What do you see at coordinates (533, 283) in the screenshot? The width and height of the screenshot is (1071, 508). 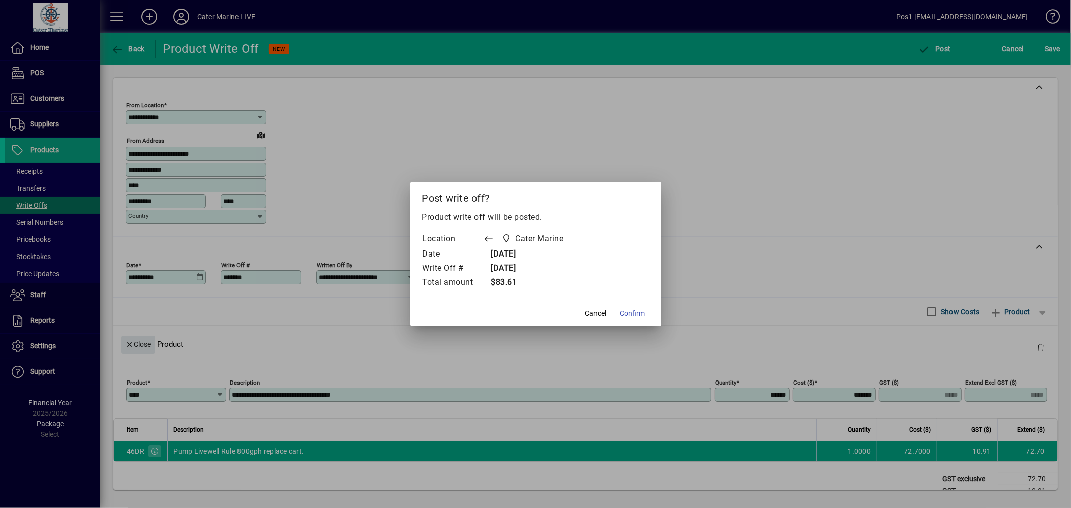 I see `td: $83.61` at bounding box center [533, 283].